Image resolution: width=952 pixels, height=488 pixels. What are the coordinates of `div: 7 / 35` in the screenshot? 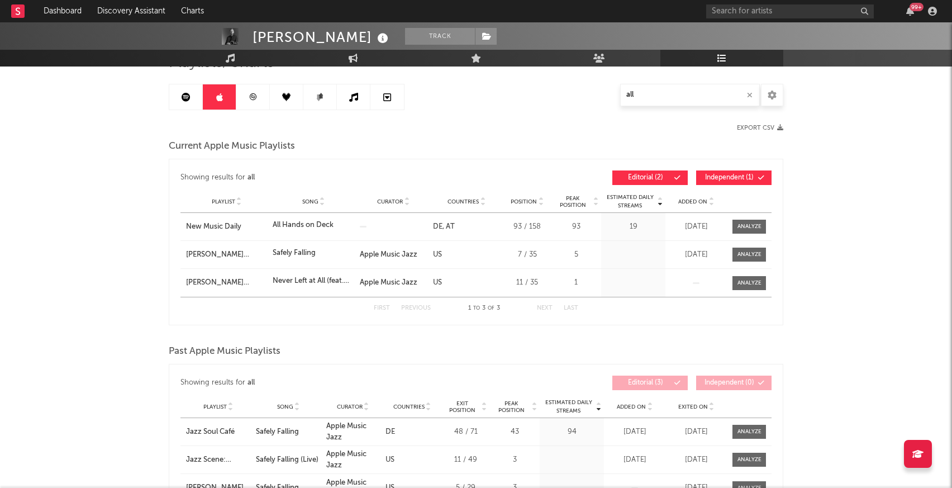 It's located at (527, 255).